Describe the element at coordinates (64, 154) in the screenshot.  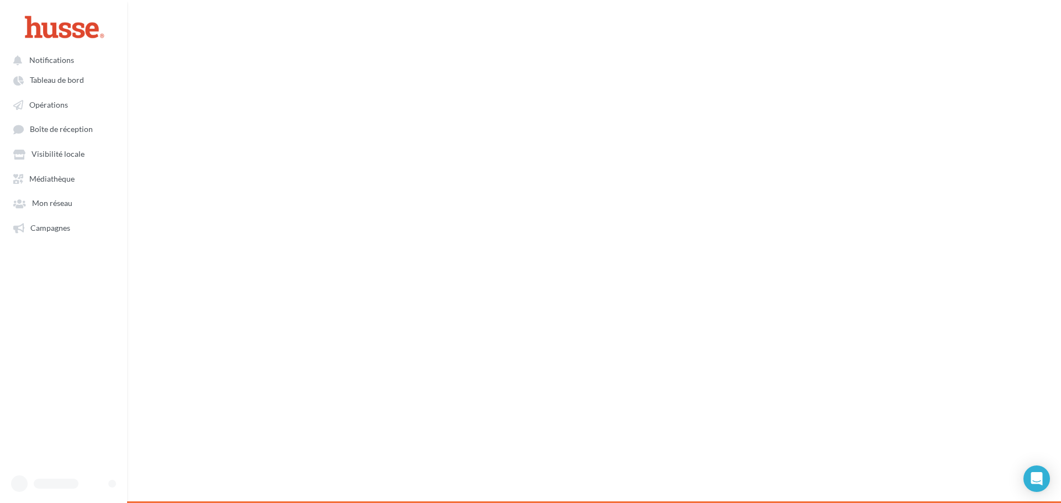
I see `a: Visibilité locale` at that location.